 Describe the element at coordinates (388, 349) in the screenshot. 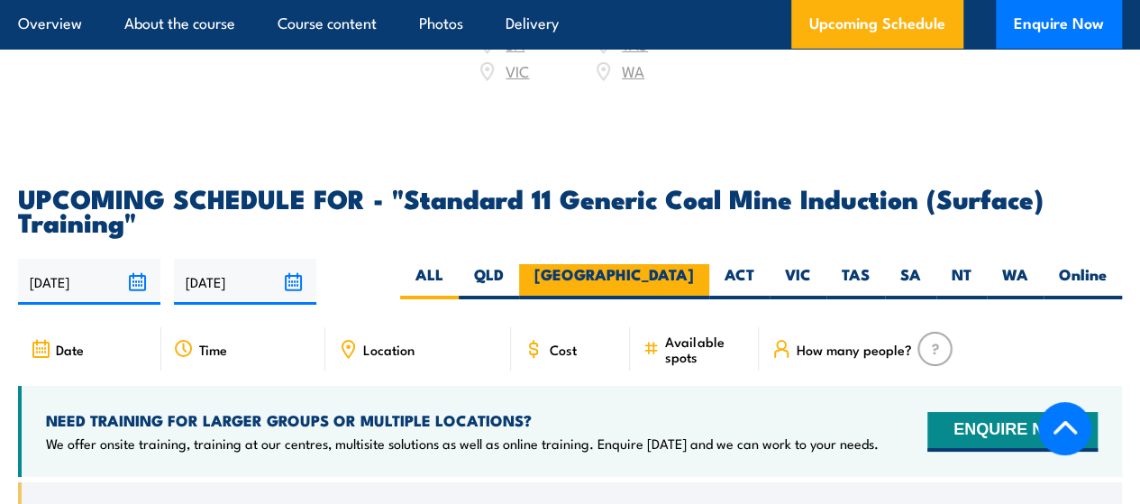

I see `span: Location` at that location.